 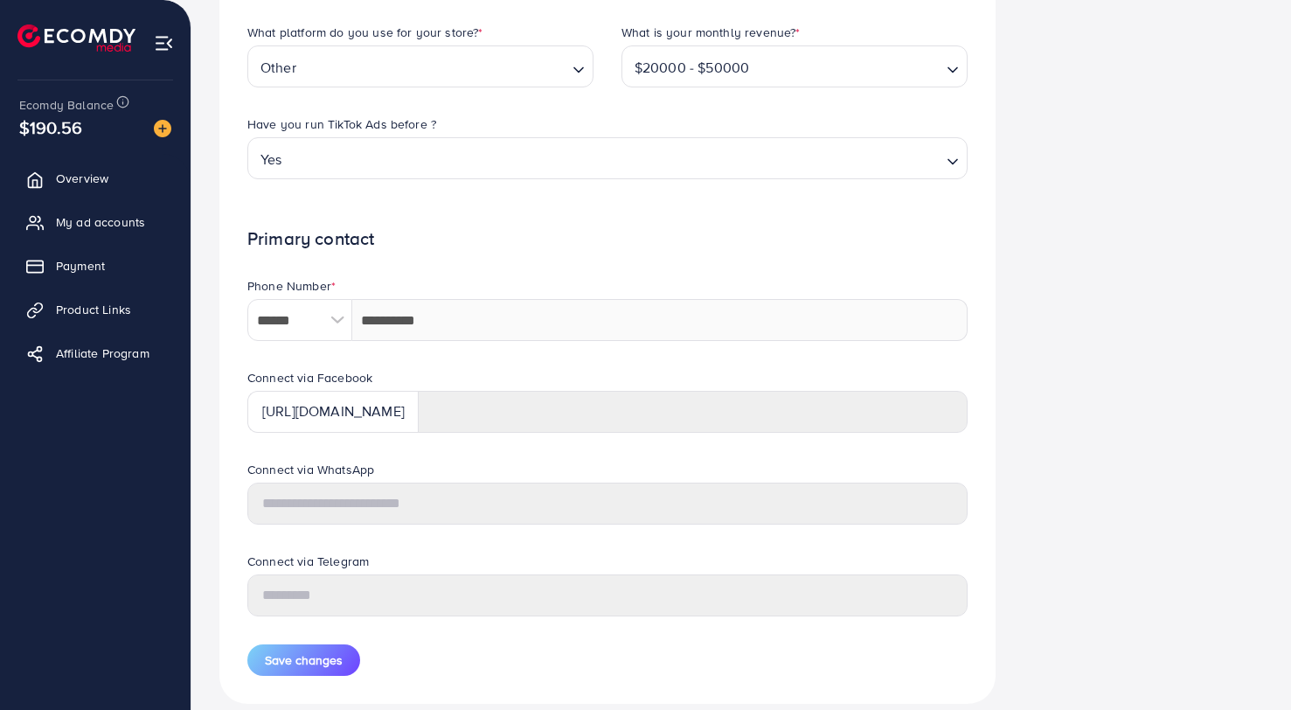 What do you see at coordinates (607, 239) in the screenshot?
I see `h1: Primary contact` at bounding box center [607, 239].